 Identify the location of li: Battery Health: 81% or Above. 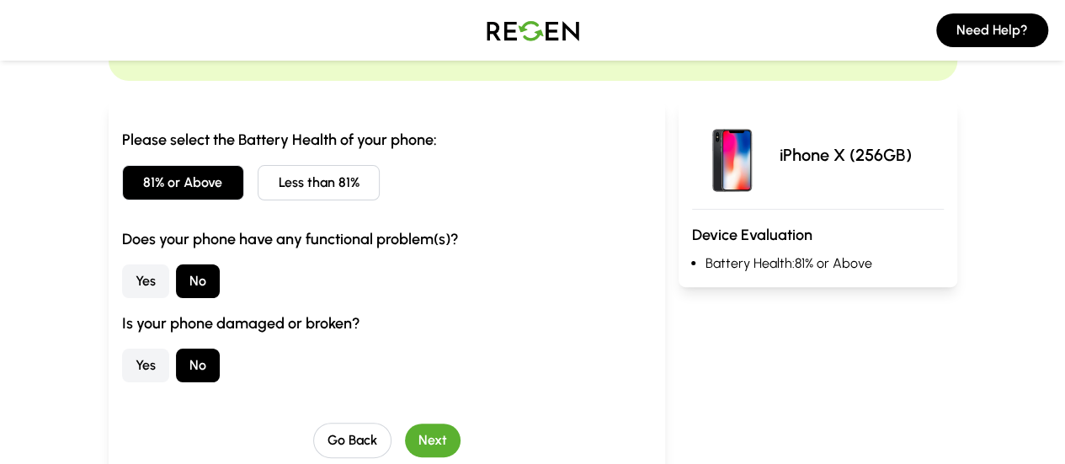
(824, 264).